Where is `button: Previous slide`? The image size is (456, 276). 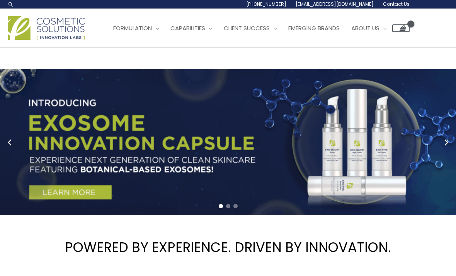
button: Previous slide is located at coordinates (10, 142).